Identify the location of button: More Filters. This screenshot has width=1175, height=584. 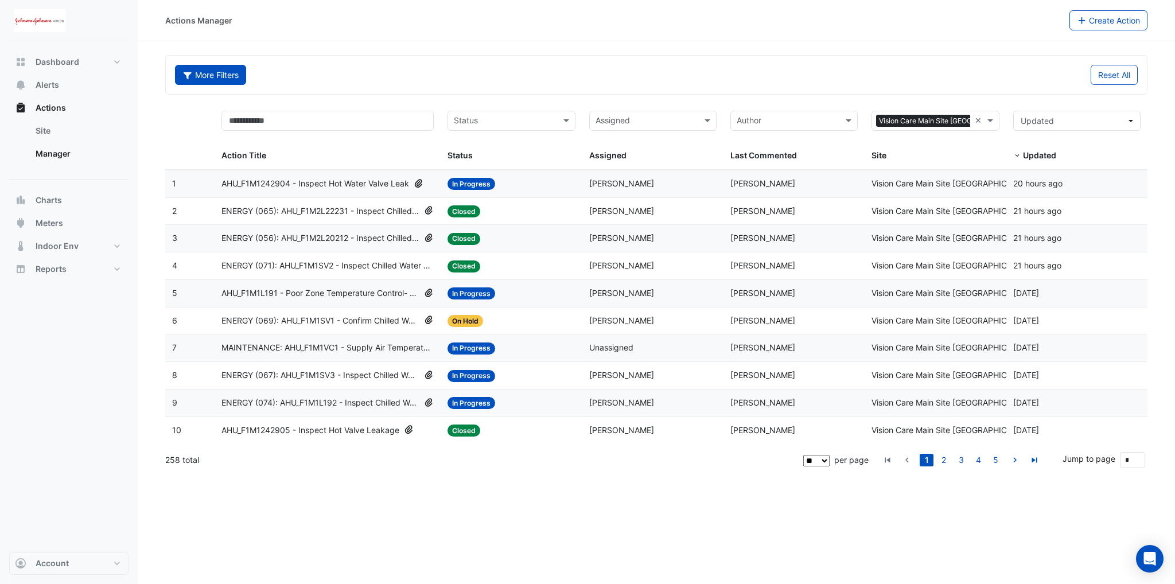
(211, 75).